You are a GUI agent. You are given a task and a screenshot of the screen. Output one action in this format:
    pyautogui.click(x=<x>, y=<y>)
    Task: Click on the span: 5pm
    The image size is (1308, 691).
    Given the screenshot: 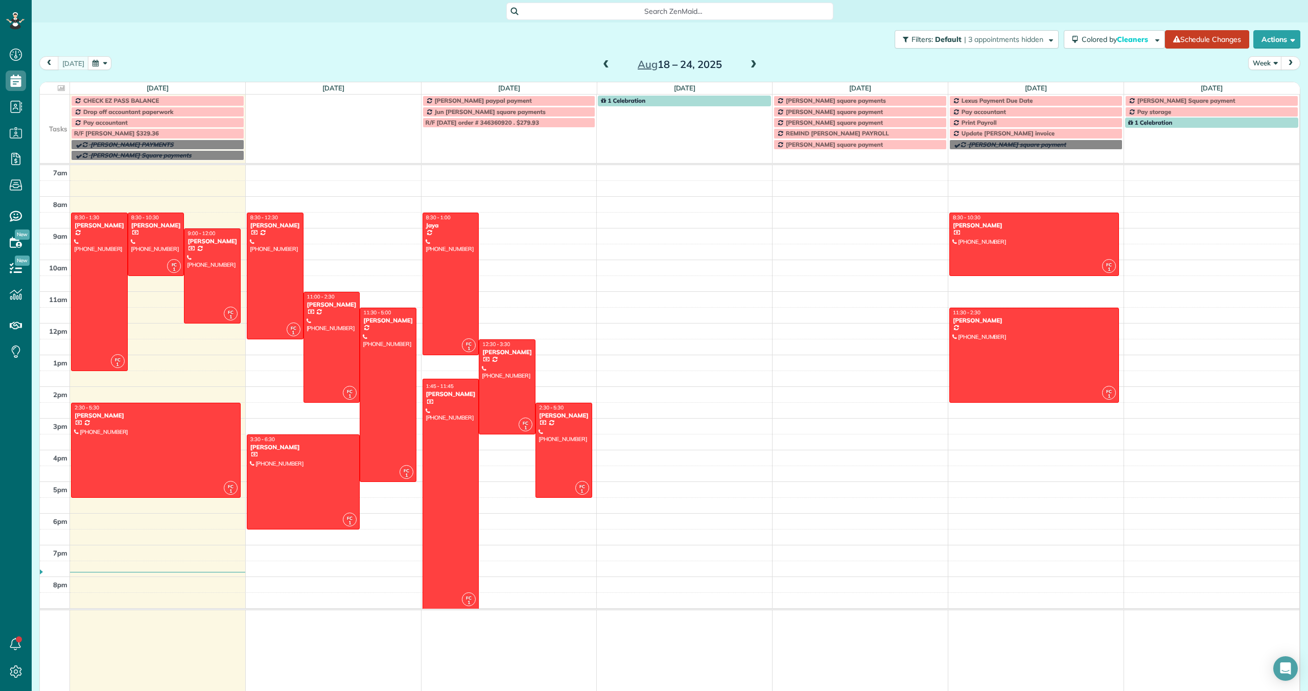 What is the action you would take?
    pyautogui.click(x=60, y=489)
    